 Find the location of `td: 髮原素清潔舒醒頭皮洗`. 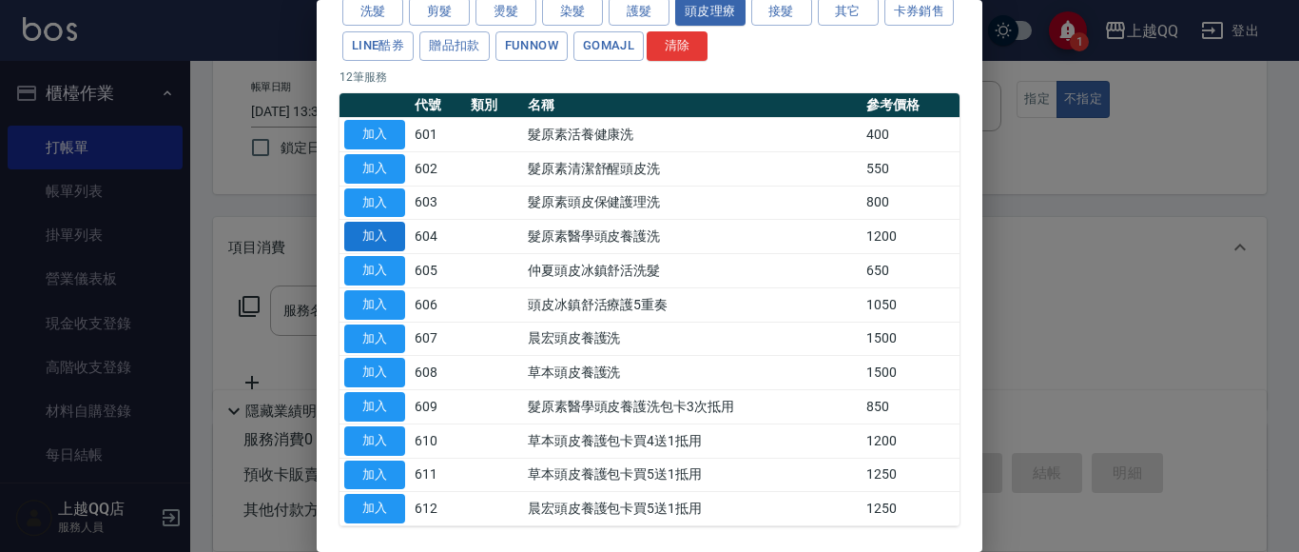

td: 髮原素清潔舒醒頭皮洗 is located at coordinates (692, 168).